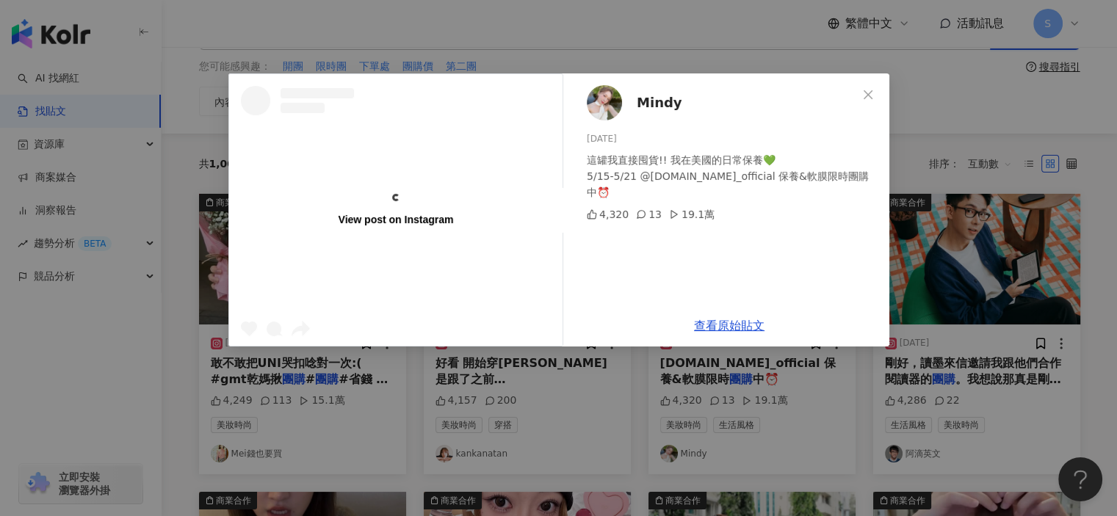 This screenshot has width=1117, height=516. I want to click on a: 查看原始貼文, so click(729, 325).